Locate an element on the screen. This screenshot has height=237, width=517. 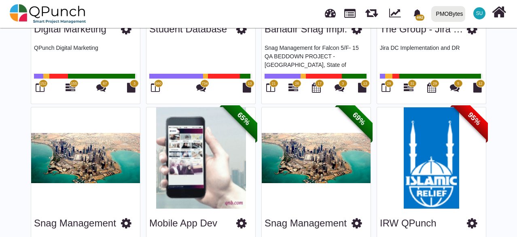
a: 26 is located at coordinates (293, 89).